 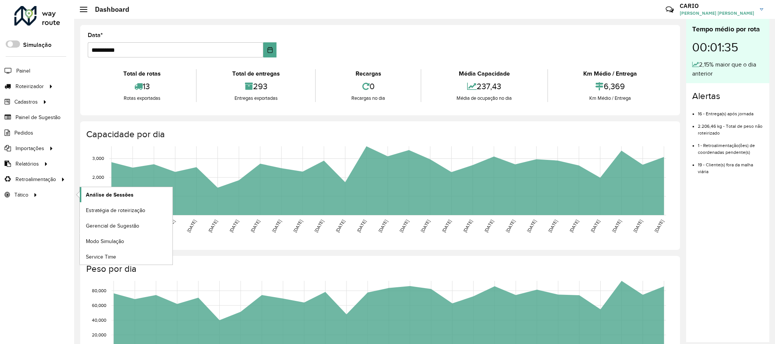 I want to click on div: Média de ocupação no dia, so click(x=484, y=98).